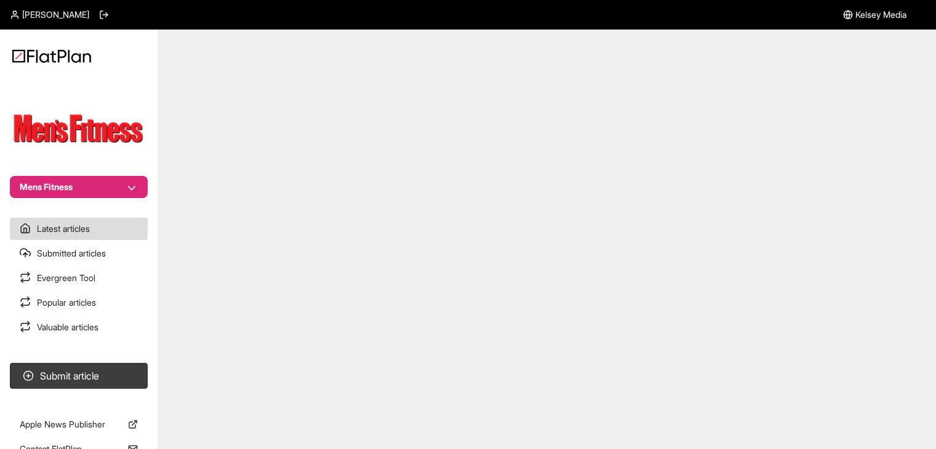 This screenshot has width=936, height=449. What do you see at coordinates (79, 130) in the screenshot?
I see `img: Publication Logo` at bounding box center [79, 130].